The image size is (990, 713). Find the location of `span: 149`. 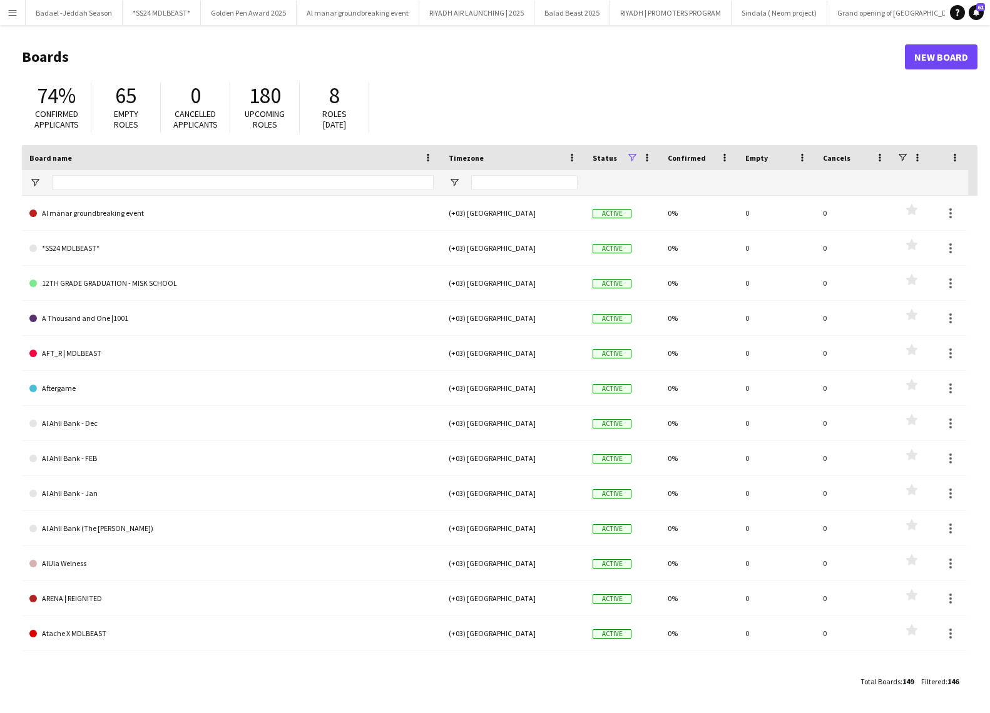

span: 149 is located at coordinates (908, 681).